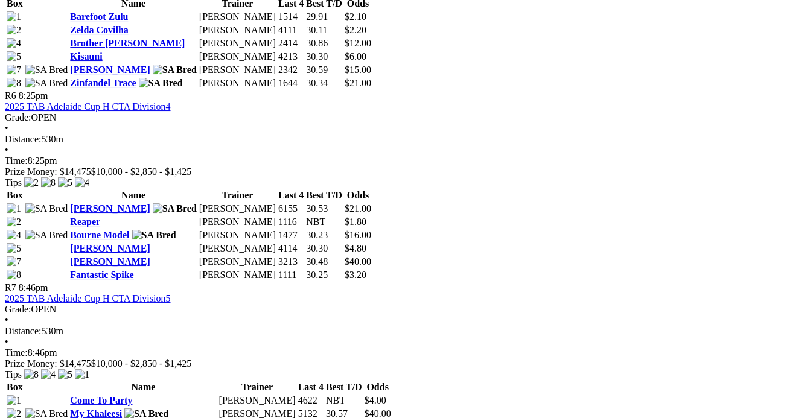  What do you see at coordinates (291, 235) in the screenshot?
I see `td: 1477` at bounding box center [291, 235].